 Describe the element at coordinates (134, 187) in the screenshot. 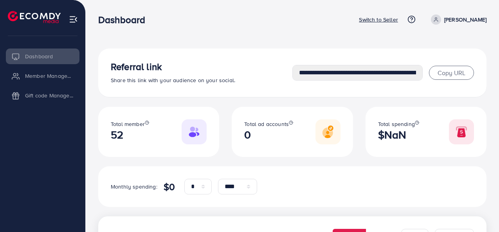

I see `p: Monthly spending:` at that location.